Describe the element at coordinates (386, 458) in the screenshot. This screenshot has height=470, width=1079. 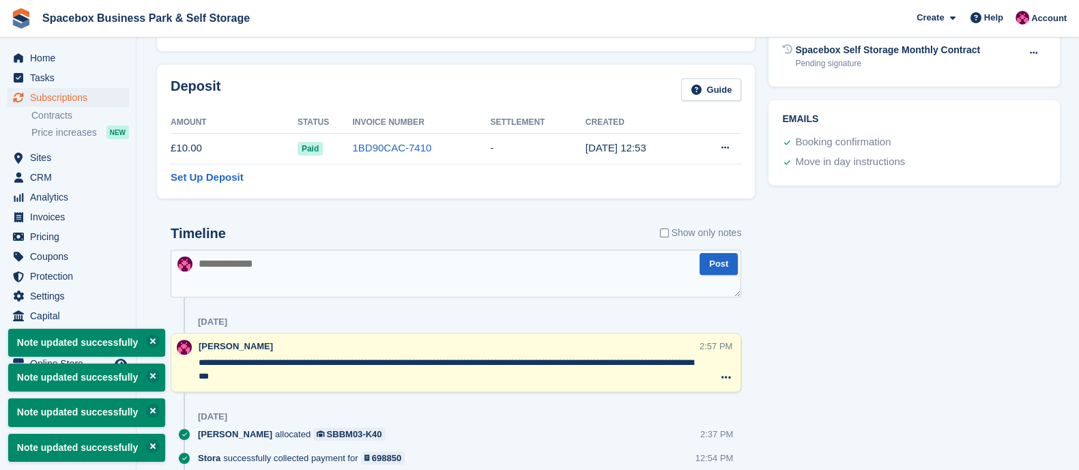
I see `div: 698850` at that location.